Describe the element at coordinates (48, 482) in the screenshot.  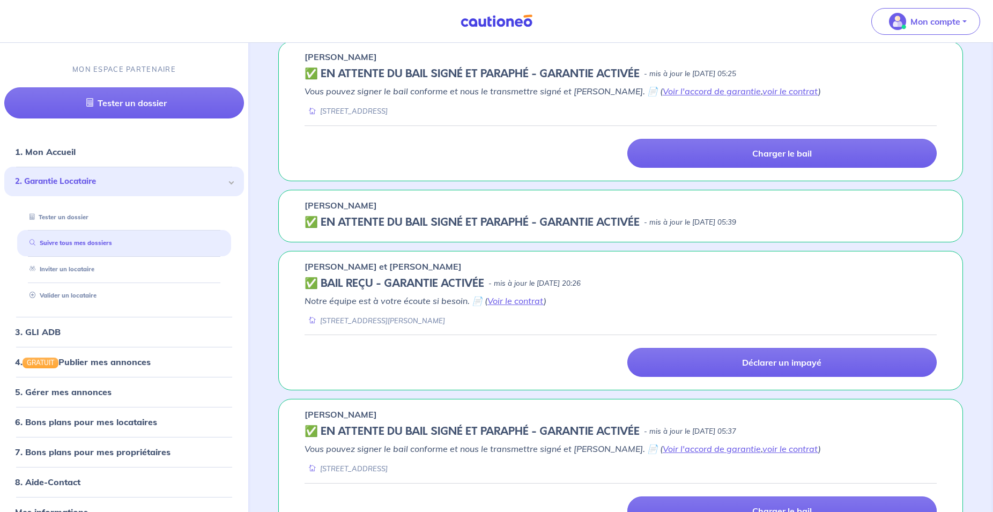
I see `a: 8. Aide-Contact` at that location.